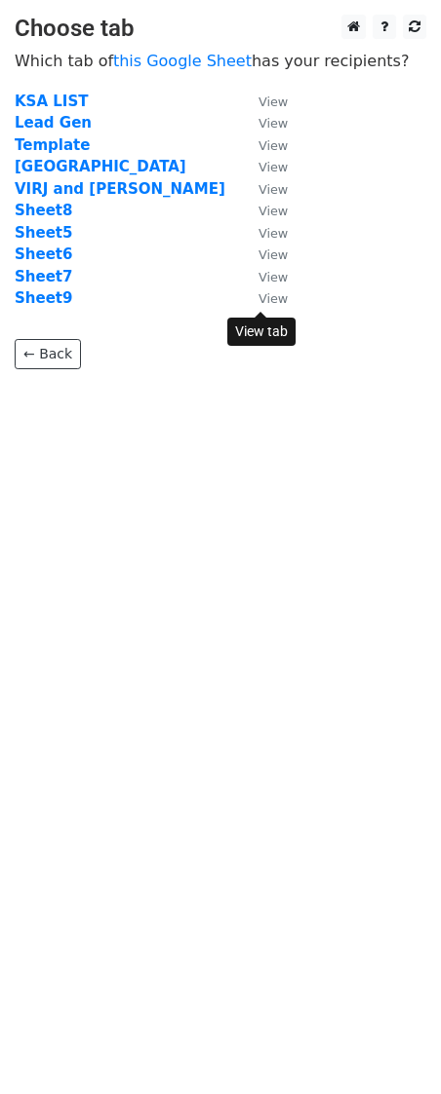  What do you see at coordinates (51, 101) in the screenshot?
I see `strong: KSA LIST` at bounding box center [51, 101].